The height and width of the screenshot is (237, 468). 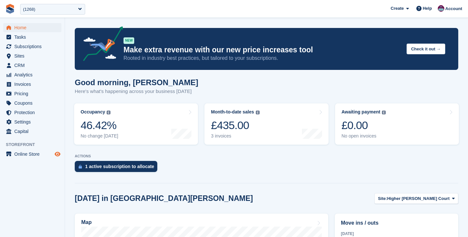 What do you see at coordinates (129, 41) in the screenshot?
I see `div: NEW` at bounding box center [129, 41].